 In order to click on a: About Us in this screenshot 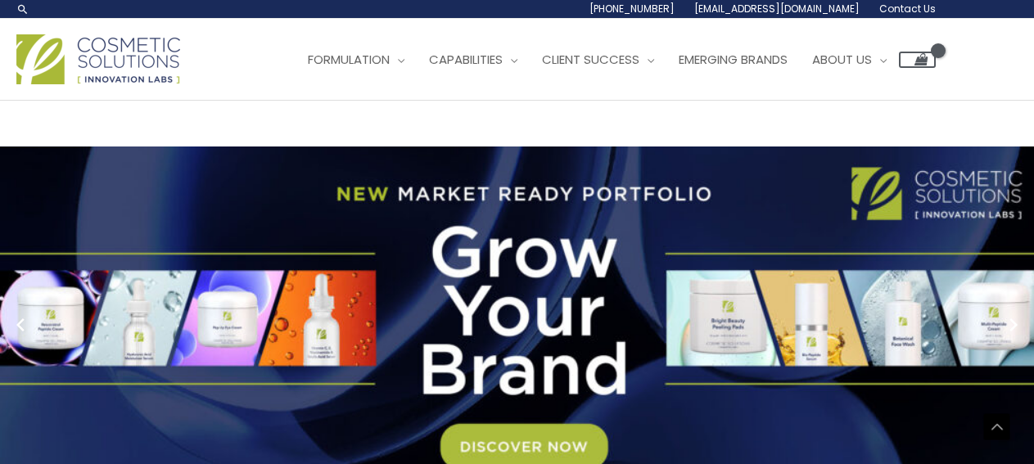, I will do `click(849, 60)`.